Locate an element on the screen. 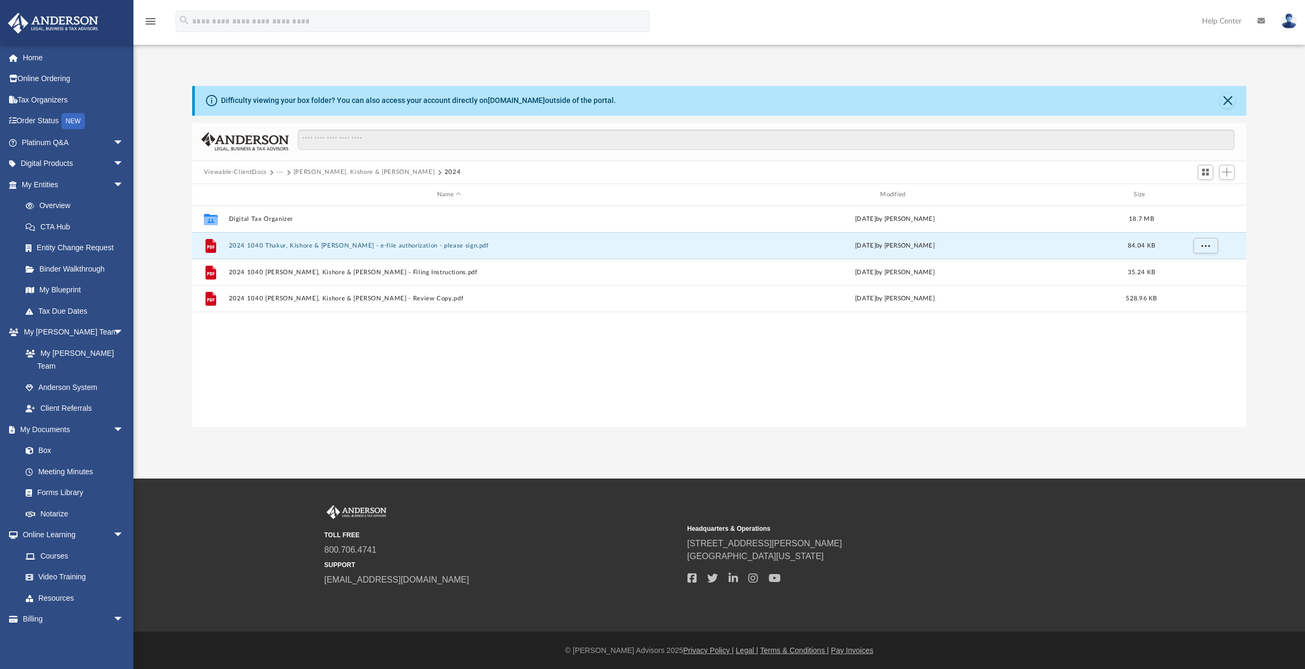 The height and width of the screenshot is (669, 1305). span: 84.04 KB is located at coordinates (1141, 245).